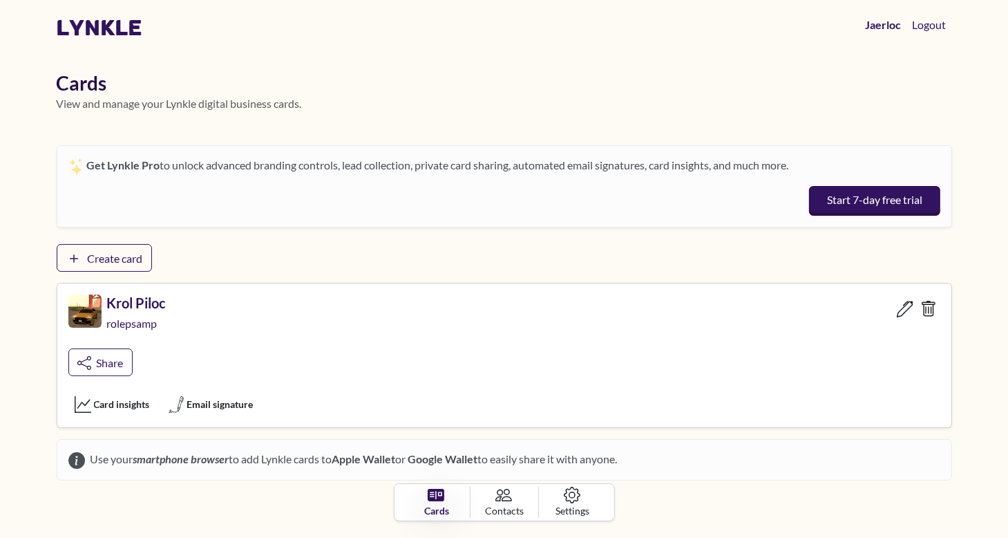  What do you see at coordinates (438, 164) in the screenshot?
I see `span: to unlock advanced branding controls, lead collection, private card sharing, automated email sign...` at bounding box center [438, 164].